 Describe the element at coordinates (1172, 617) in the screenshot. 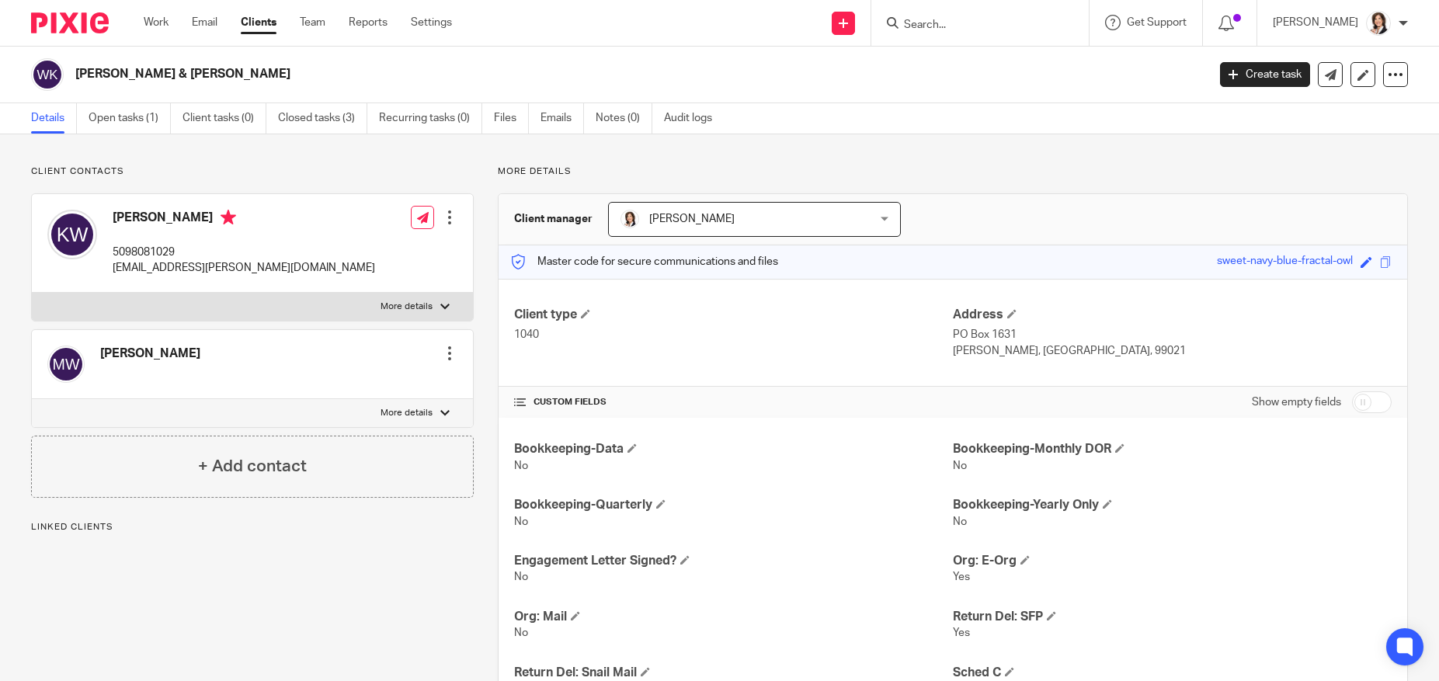

I see `h4: Return Del: SFP` at that location.